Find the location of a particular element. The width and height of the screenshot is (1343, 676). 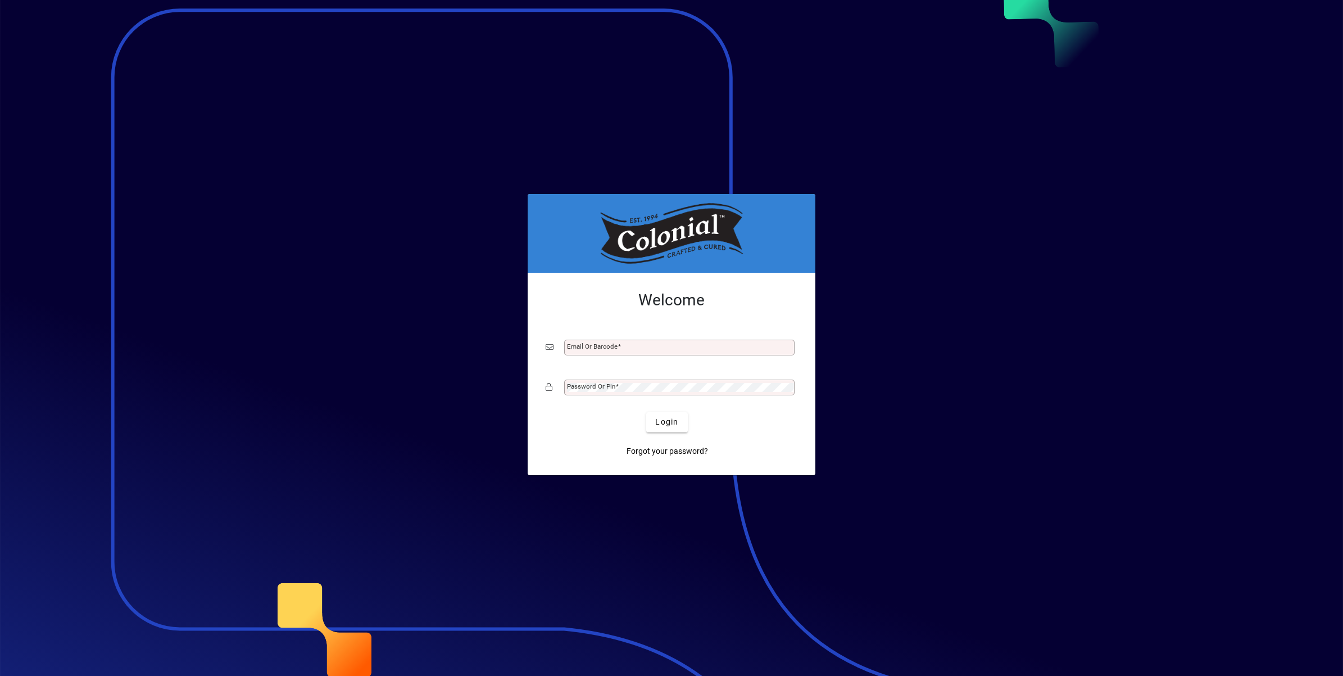

h2: Welcome is located at coordinates (672, 300).